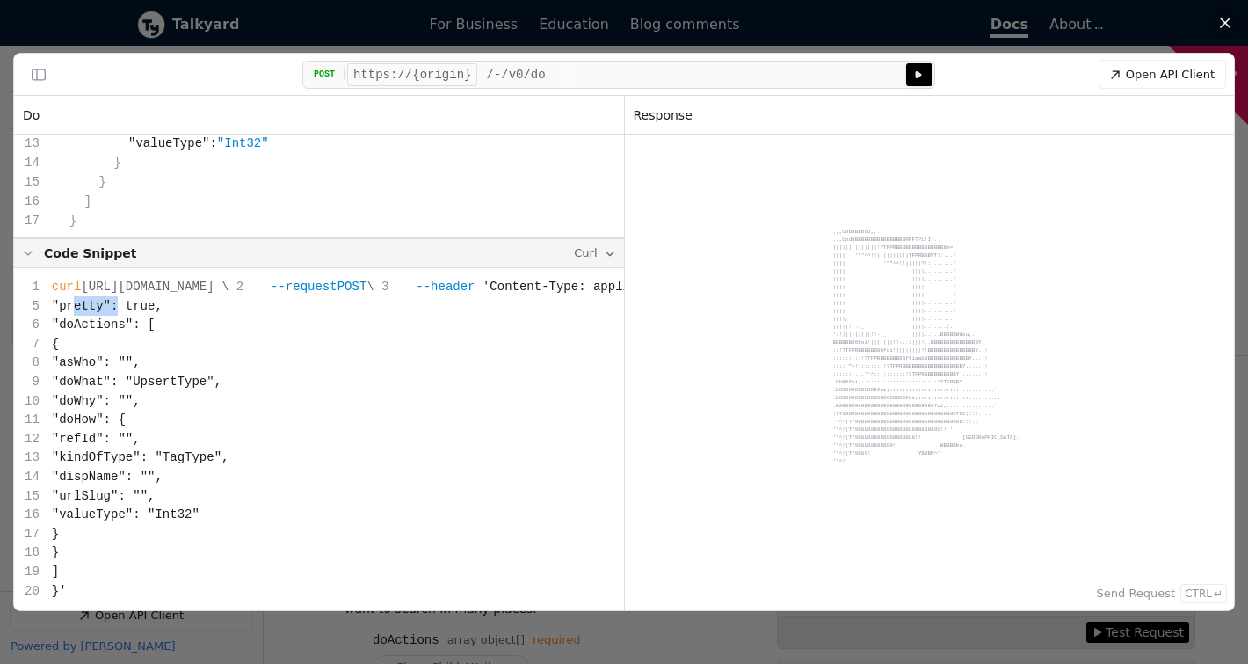  I want to click on span: curl, so click(67, 287).